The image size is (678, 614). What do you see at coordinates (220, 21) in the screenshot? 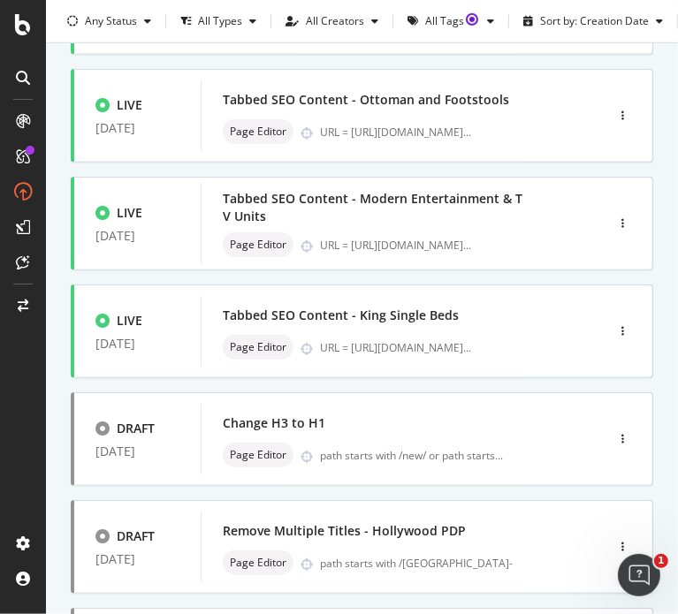
I see `div: All Types` at bounding box center [220, 21].